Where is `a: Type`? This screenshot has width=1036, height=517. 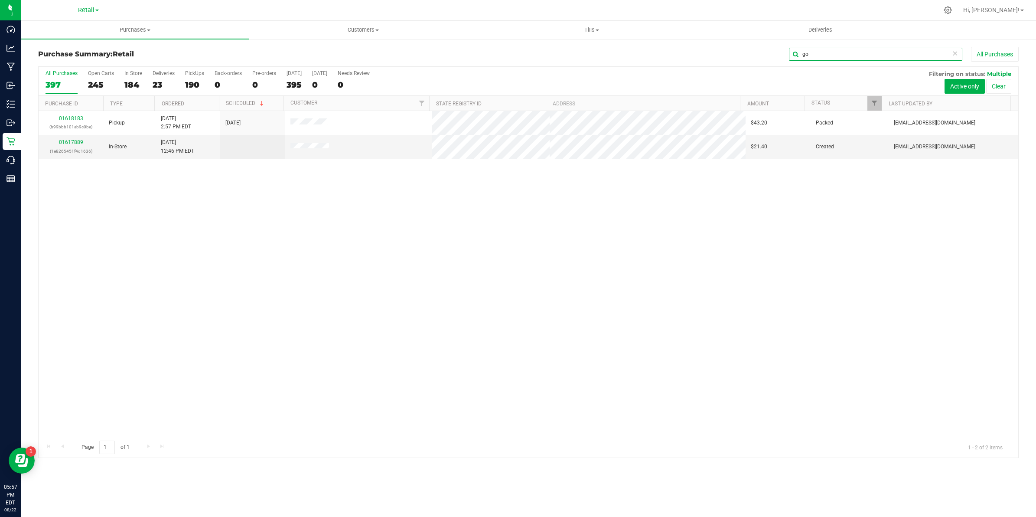
a: Type is located at coordinates (116, 104).